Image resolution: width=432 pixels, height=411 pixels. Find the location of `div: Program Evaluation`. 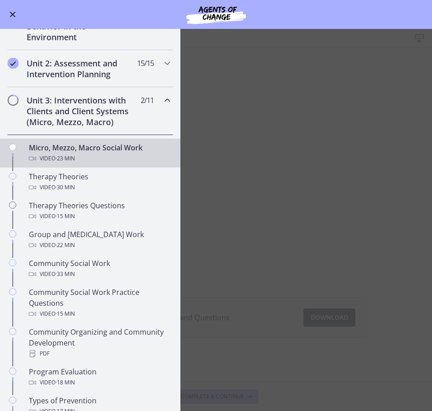

div: Program Evaluation is located at coordinates (99, 377).